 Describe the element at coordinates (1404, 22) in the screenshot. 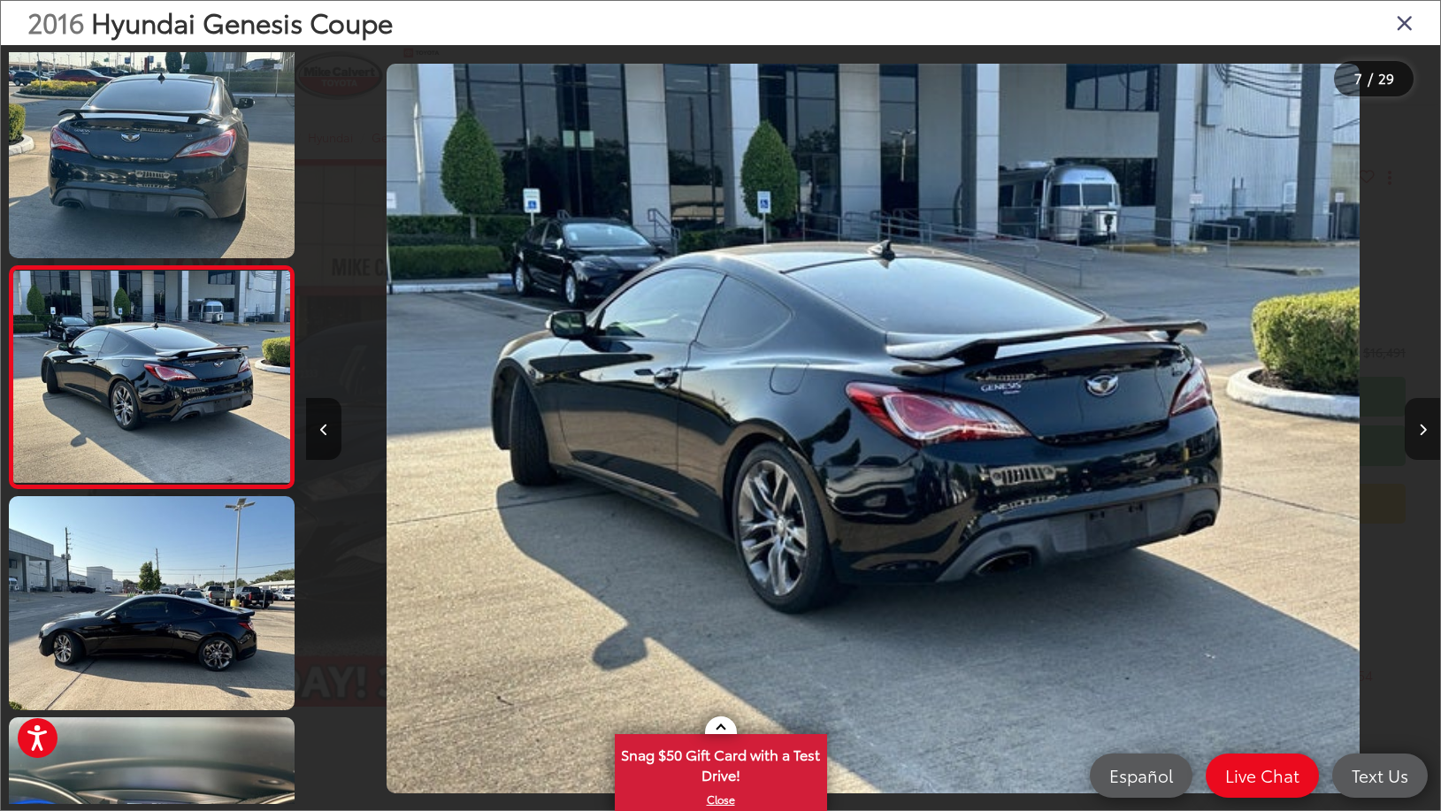

I see `i: Close gallery` at that location.